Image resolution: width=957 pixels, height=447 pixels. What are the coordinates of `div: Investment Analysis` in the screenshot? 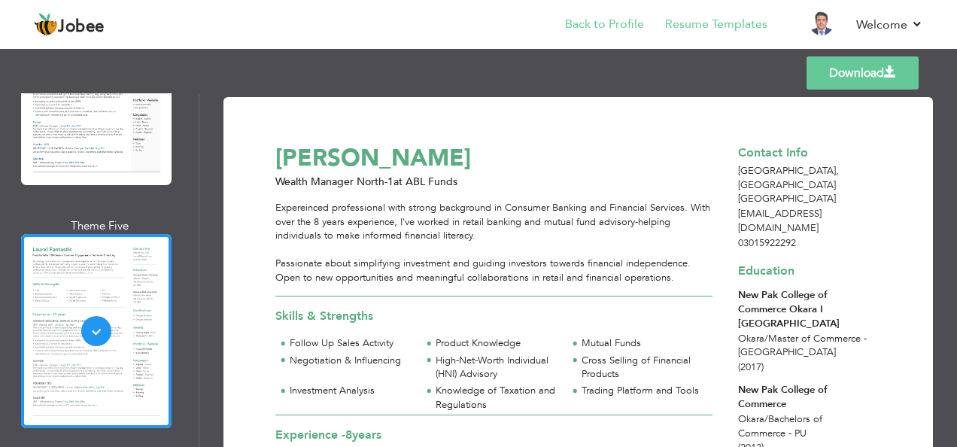 It's located at (350, 390).